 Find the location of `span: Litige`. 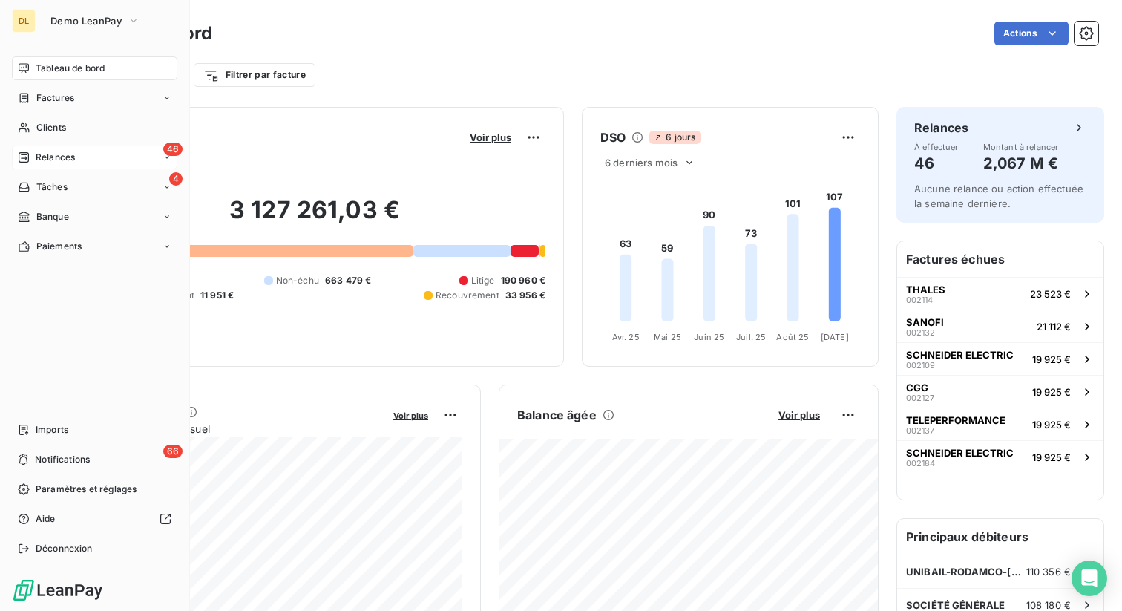

span: Litige is located at coordinates (483, 280).